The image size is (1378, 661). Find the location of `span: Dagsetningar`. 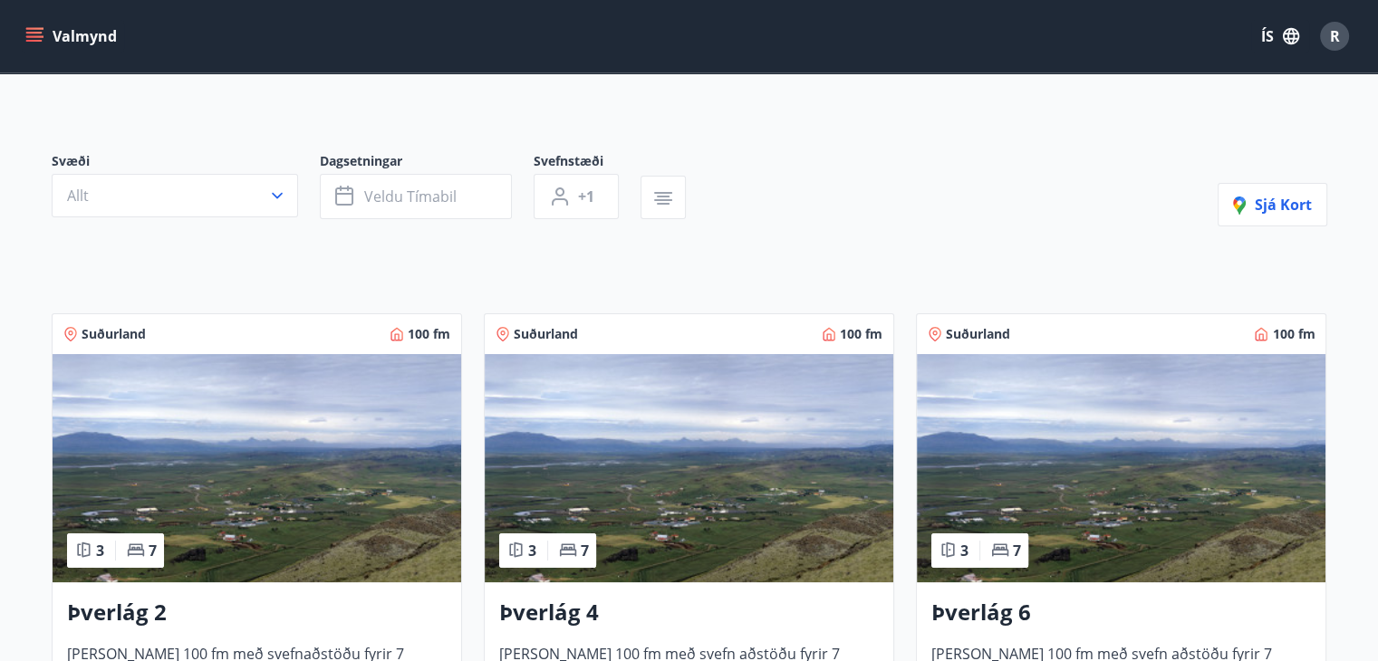

span: Dagsetningar is located at coordinates (427, 163).